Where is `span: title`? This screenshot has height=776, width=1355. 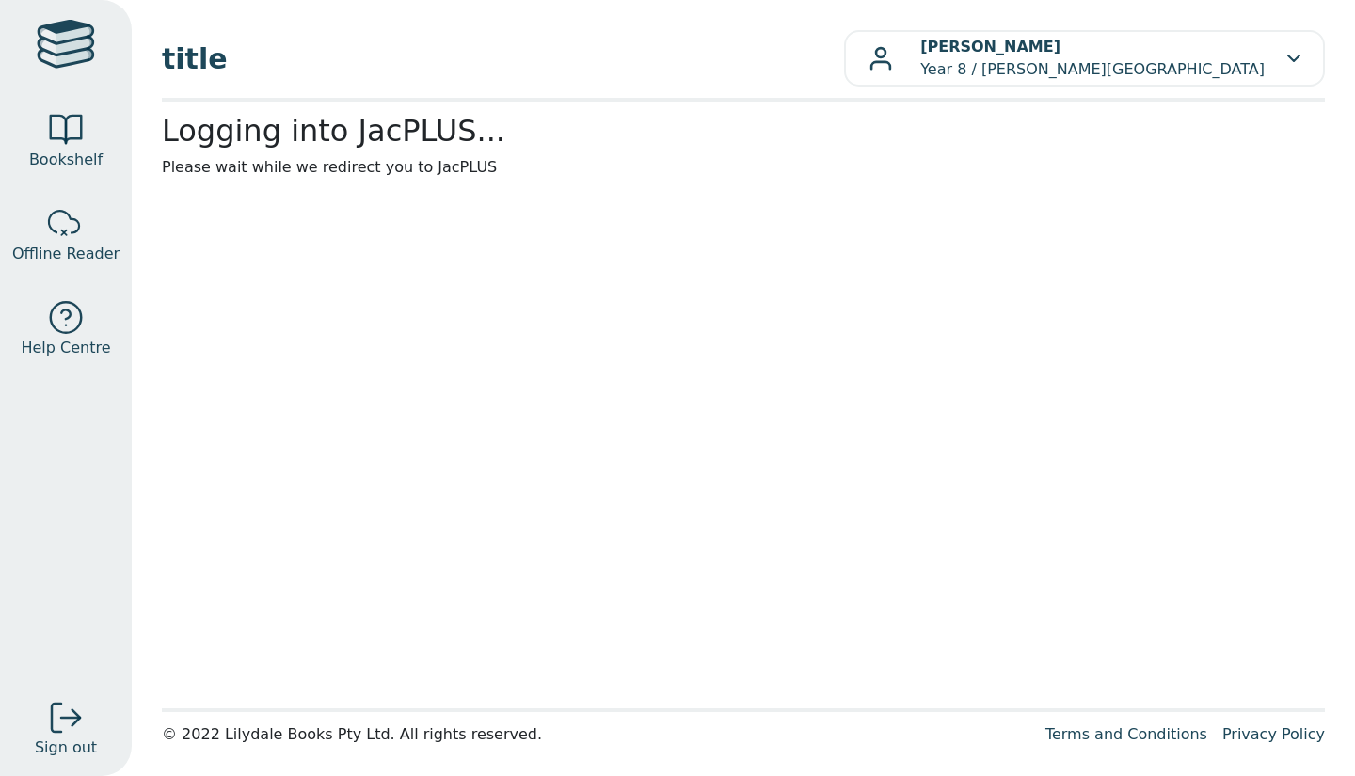 span: title is located at coordinates (503, 58).